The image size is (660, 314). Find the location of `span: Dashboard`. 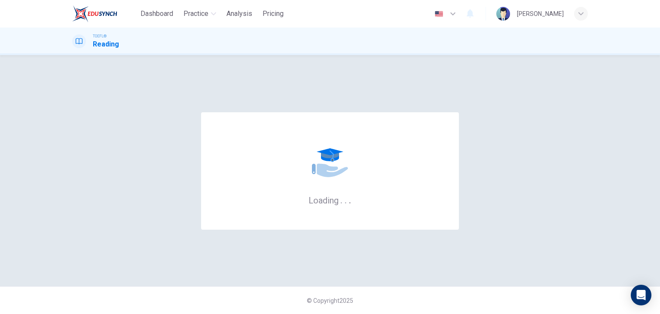

span: Dashboard is located at coordinates (157, 14).